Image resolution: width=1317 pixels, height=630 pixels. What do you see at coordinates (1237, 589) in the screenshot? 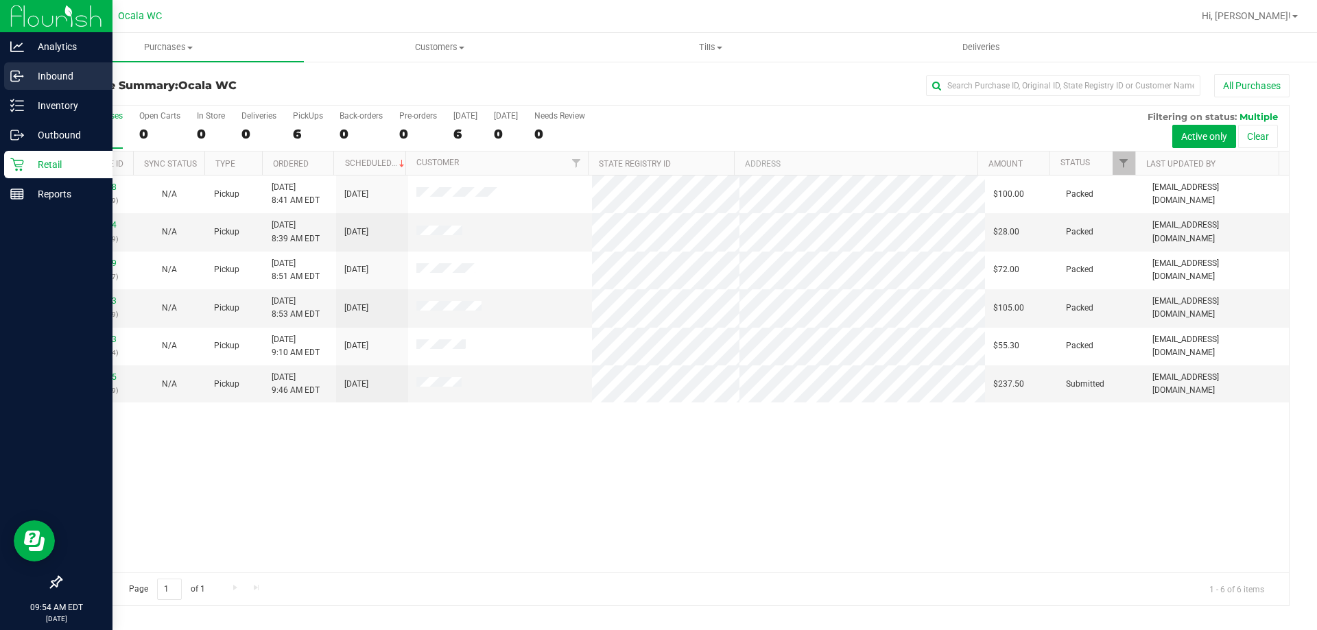
I see `span: 1 - 6 of 6 items` at bounding box center [1237, 589].